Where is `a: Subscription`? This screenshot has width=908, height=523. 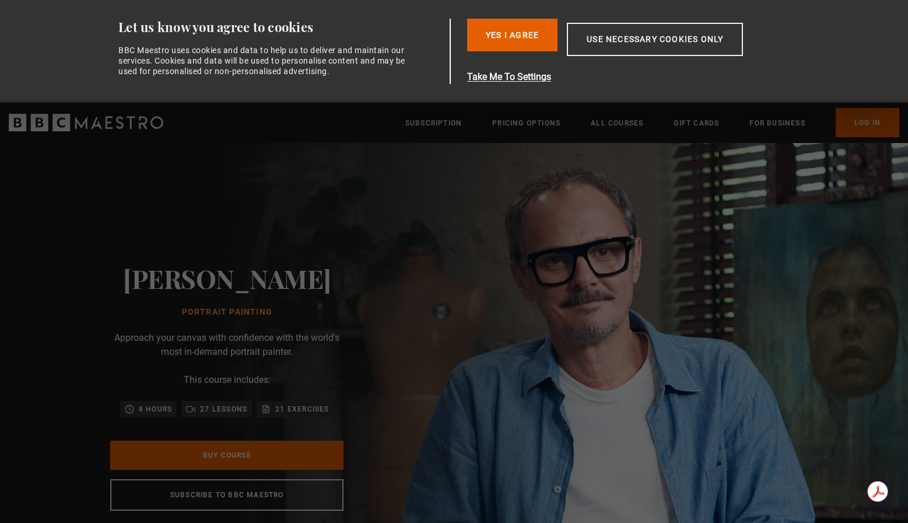
a: Subscription is located at coordinates (433, 123).